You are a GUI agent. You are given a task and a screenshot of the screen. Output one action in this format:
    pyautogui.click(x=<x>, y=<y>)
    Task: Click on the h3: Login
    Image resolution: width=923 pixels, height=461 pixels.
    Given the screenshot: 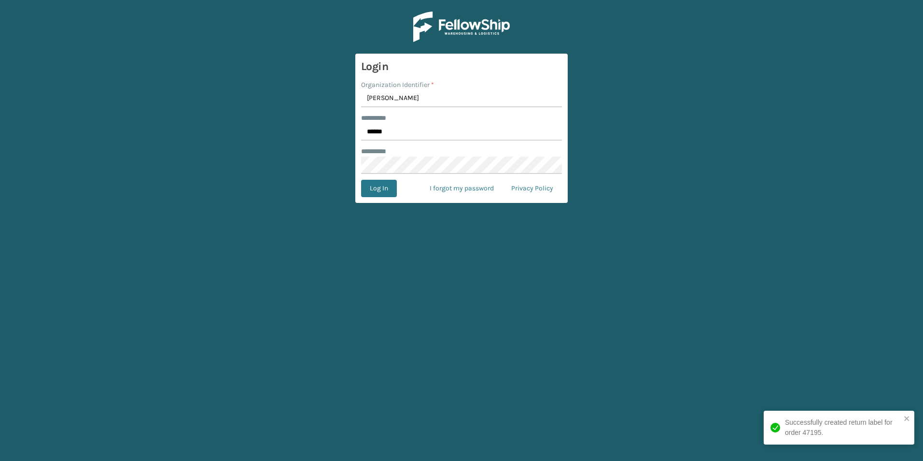 What is the action you would take?
    pyautogui.click(x=461, y=67)
    